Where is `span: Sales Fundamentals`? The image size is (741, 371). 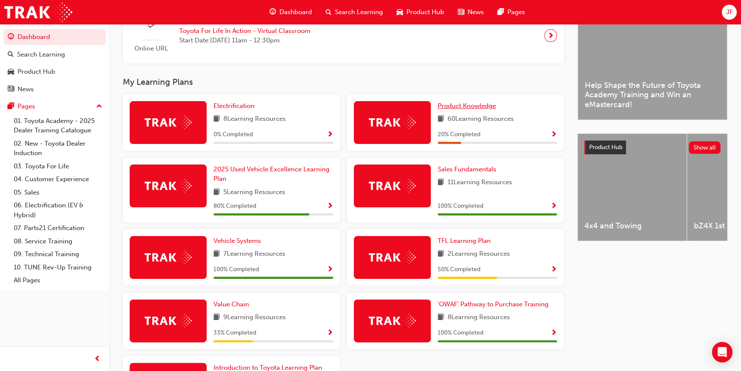 span: Sales Fundamentals is located at coordinates (467, 169).